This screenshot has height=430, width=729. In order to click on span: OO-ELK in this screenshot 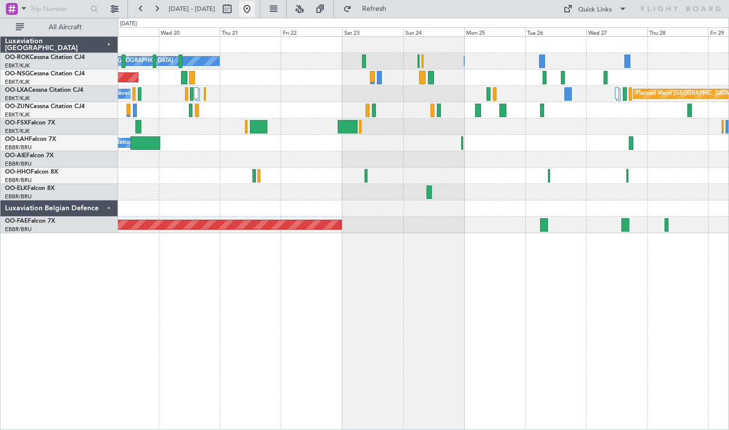, I will do `click(16, 189)`.